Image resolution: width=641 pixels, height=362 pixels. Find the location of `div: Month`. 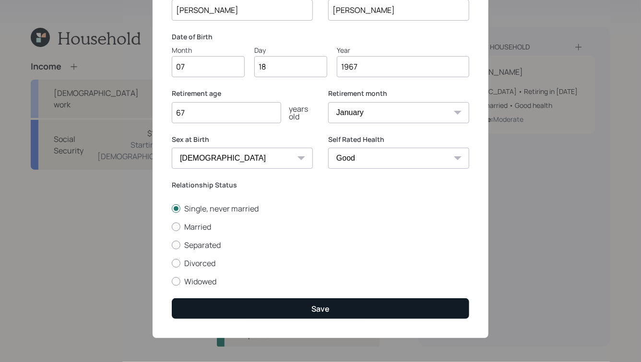

div: Month is located at coordinates (208, 50).